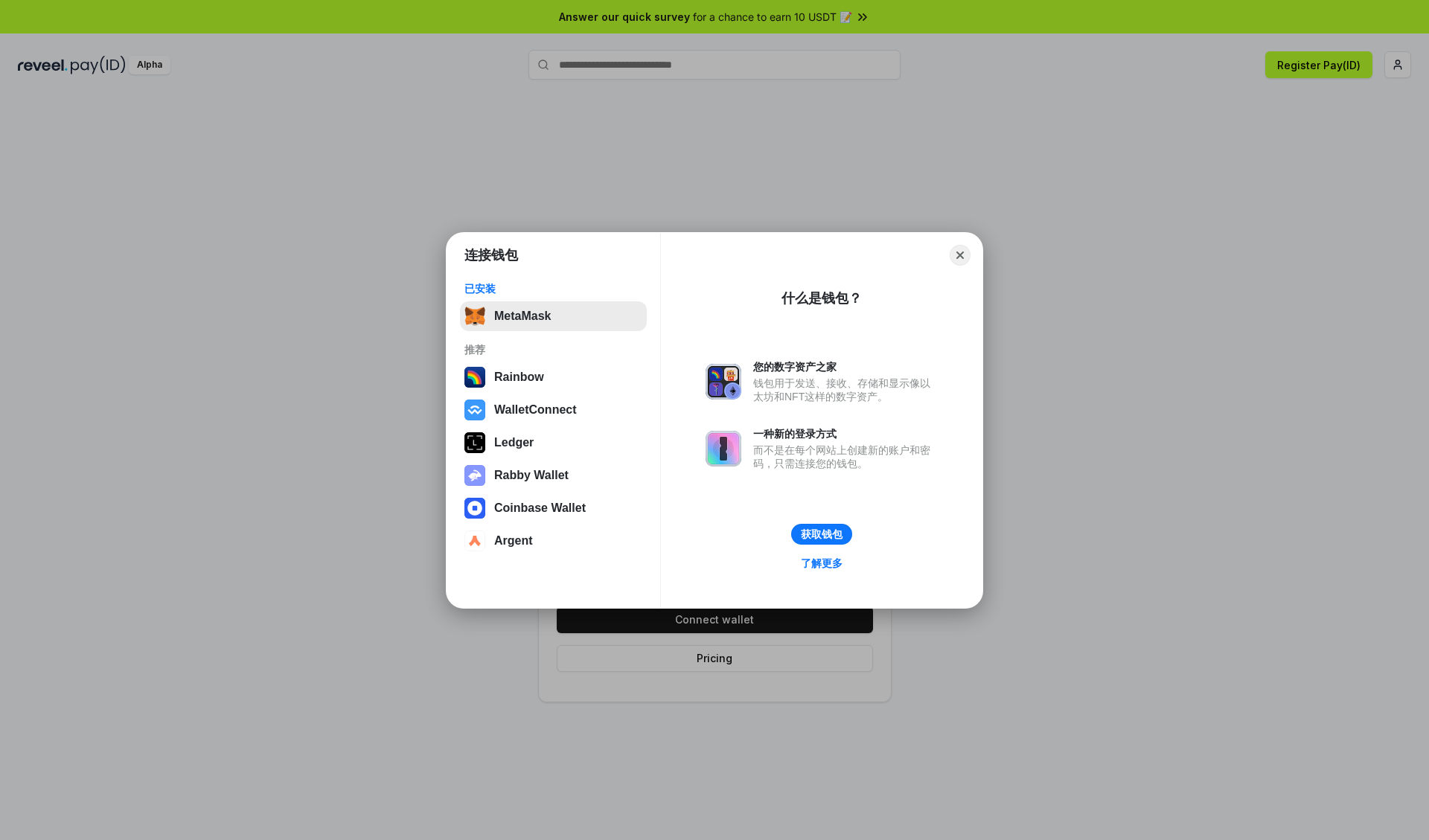 The height and width of the screenshot is (840, 1429). Describe the element at coordinates (536, 410) in the screenshot. I see `div: WalletConnect` at that location.